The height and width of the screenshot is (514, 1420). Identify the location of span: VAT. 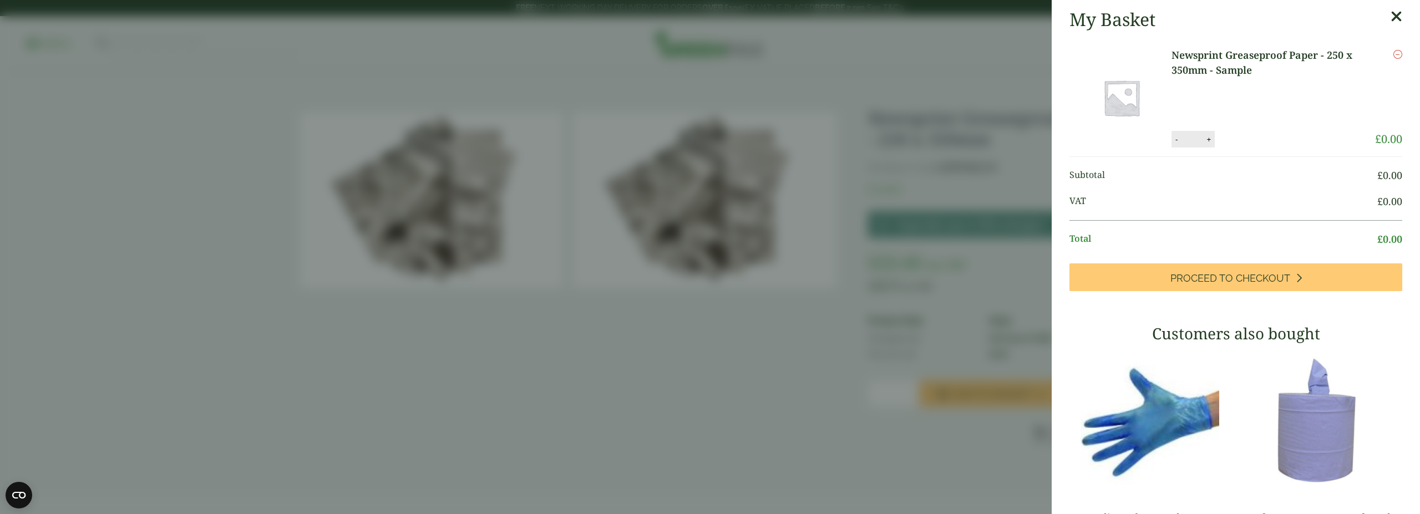
(1223, 201).